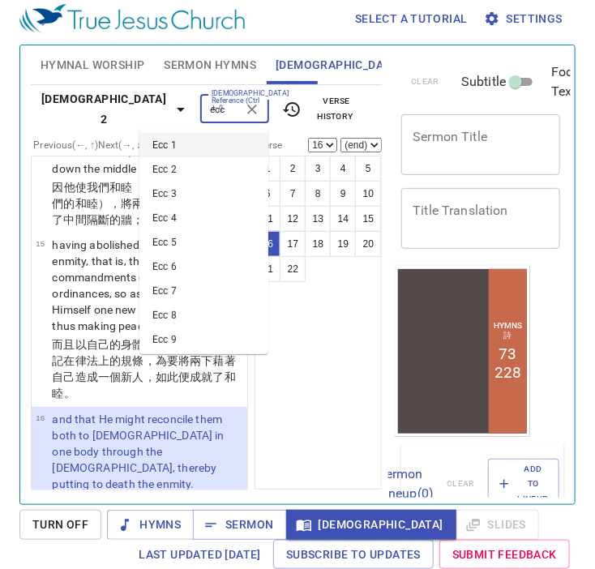 Image resolution: width=595 pixels, height=569 pixels. I want to click on button: 20, so click(368, 244).